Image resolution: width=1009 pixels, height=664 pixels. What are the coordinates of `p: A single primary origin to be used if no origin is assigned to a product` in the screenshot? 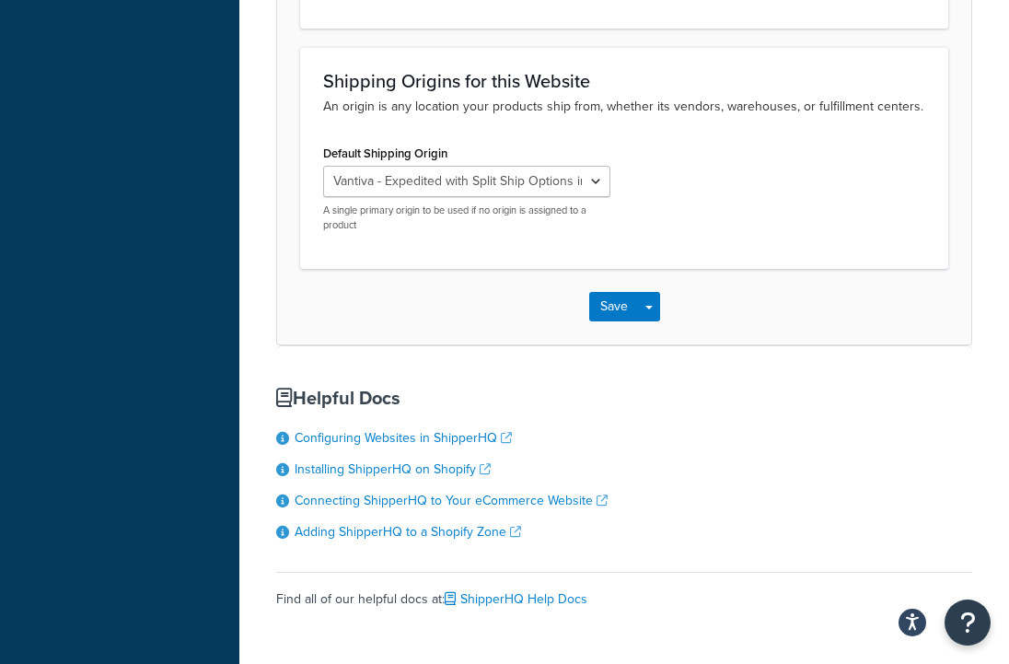 It's located at (467, 217).